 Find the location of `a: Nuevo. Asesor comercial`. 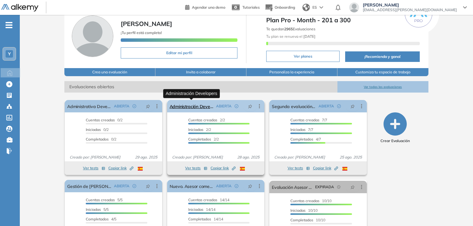

a: Nuevo. Asesor comercial is located at coordinates (192, 186).